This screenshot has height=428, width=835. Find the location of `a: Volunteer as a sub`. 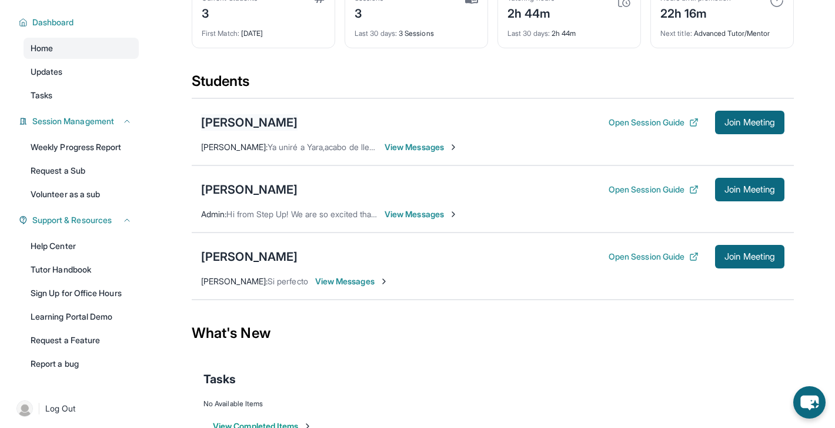

a: Volunteer as a sub is located at coordinates (81, 194).